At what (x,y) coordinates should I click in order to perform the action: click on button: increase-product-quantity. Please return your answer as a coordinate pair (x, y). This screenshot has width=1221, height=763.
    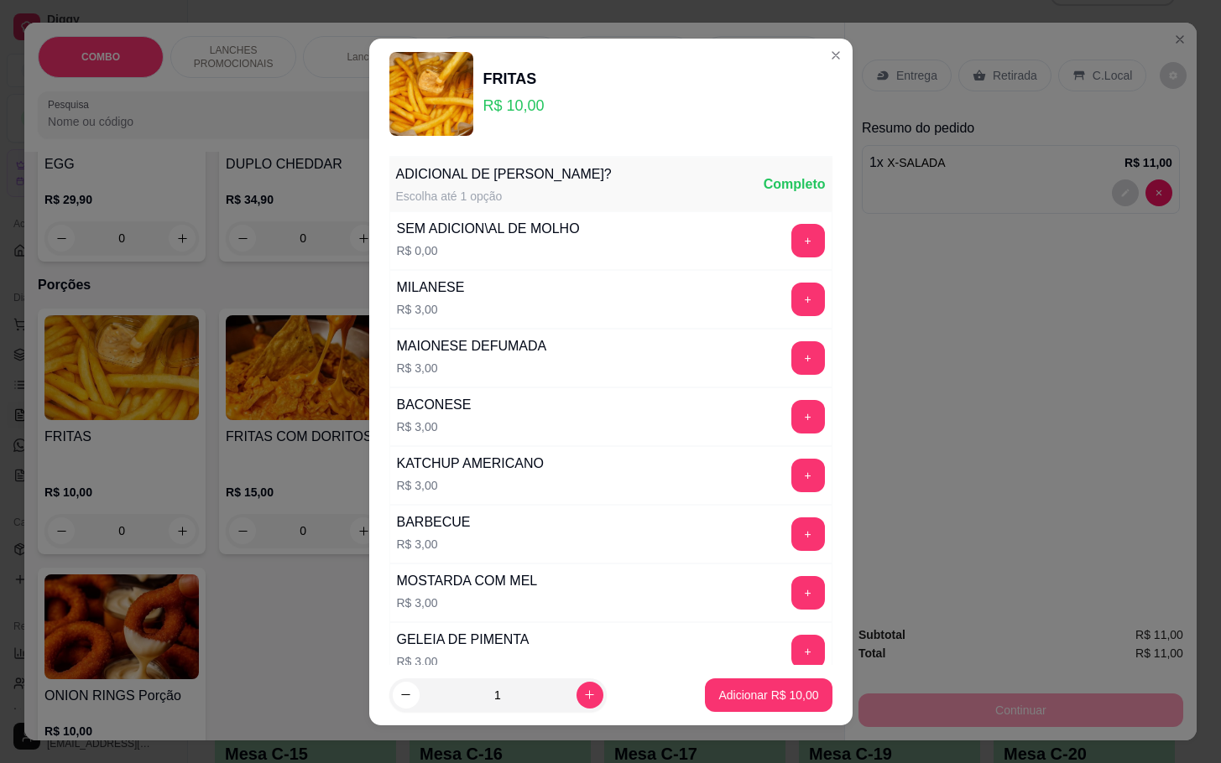
    Looking at the image, I should click on (590, 695).